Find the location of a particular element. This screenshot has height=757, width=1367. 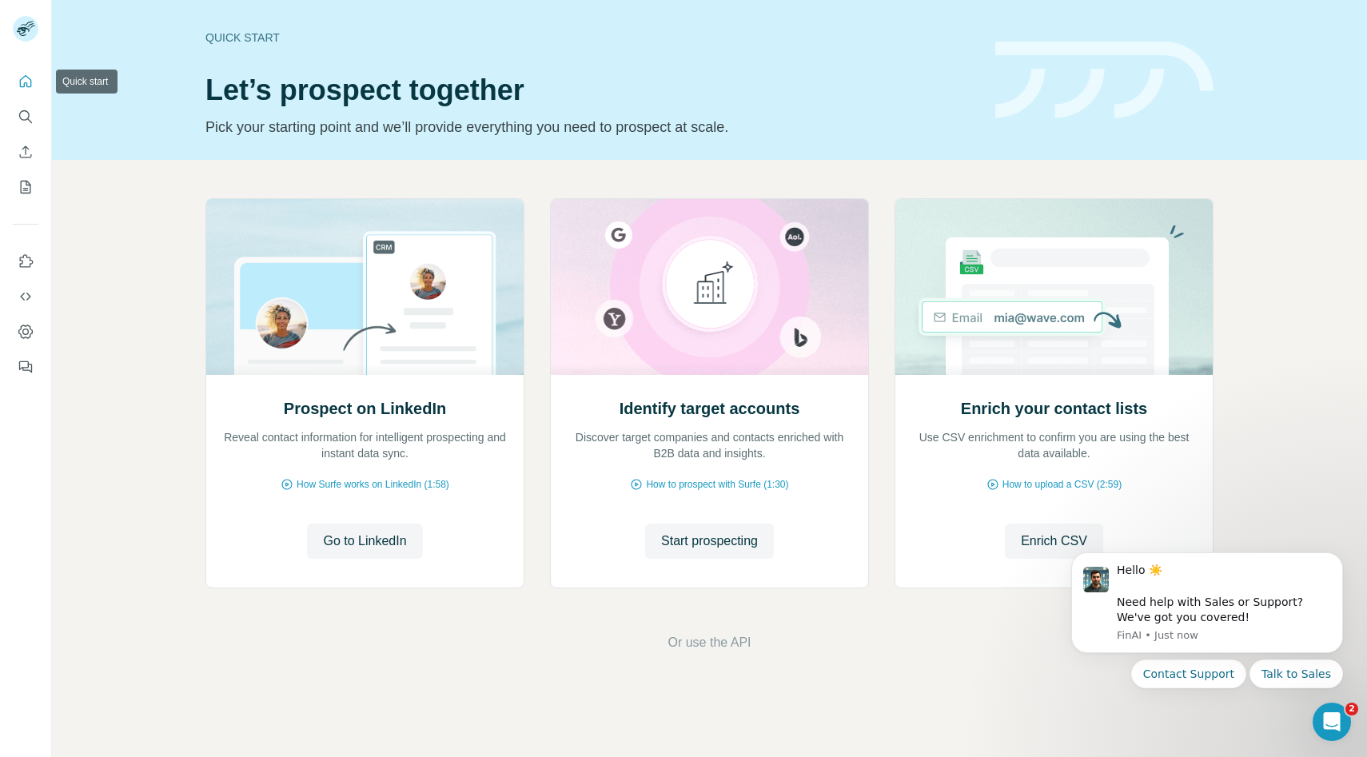

img: Prospect on LinkedIn is located at coordinates (365, 287).